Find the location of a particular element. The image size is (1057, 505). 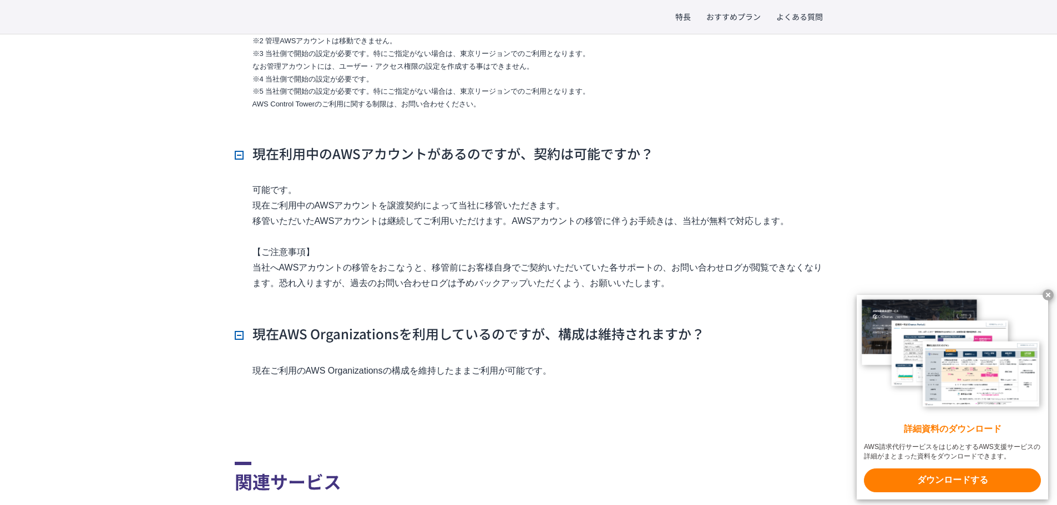

a: 特長 is located at coordinates (683, 17).